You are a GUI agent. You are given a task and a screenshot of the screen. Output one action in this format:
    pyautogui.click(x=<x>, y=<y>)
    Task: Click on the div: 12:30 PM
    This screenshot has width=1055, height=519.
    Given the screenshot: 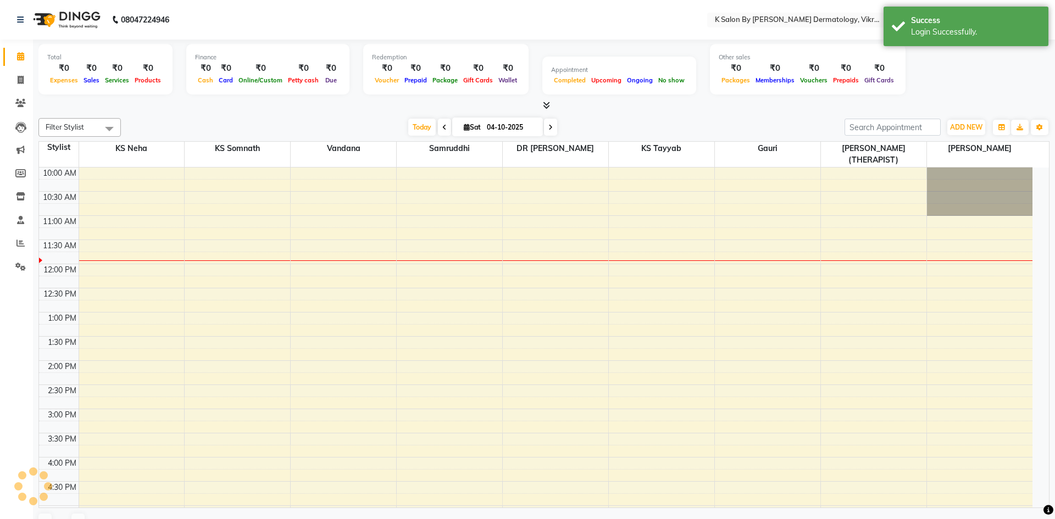 What is the action you would take?
    pyautogui.click(x=60, y=294)
    